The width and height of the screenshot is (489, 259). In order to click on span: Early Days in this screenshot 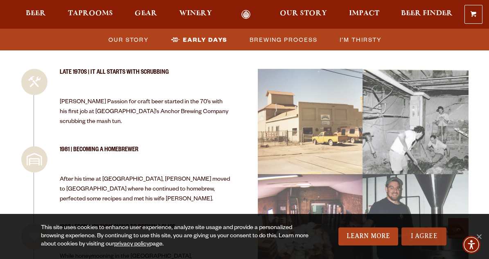, I will do `click(205, 39)`.